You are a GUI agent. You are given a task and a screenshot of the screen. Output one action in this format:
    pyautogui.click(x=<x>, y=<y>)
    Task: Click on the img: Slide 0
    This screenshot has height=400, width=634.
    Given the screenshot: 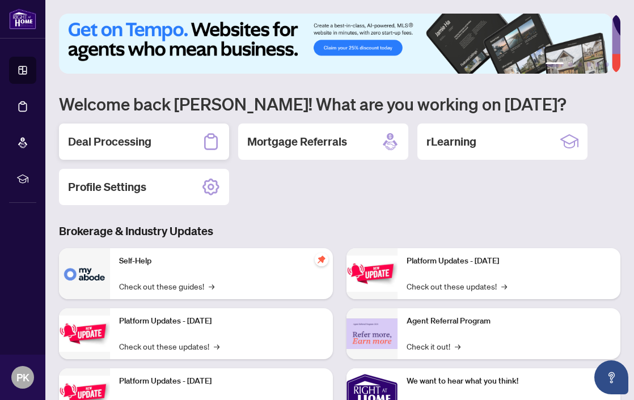 What is the action you would take?
    pyautogui.click(x=335, y=44)
    